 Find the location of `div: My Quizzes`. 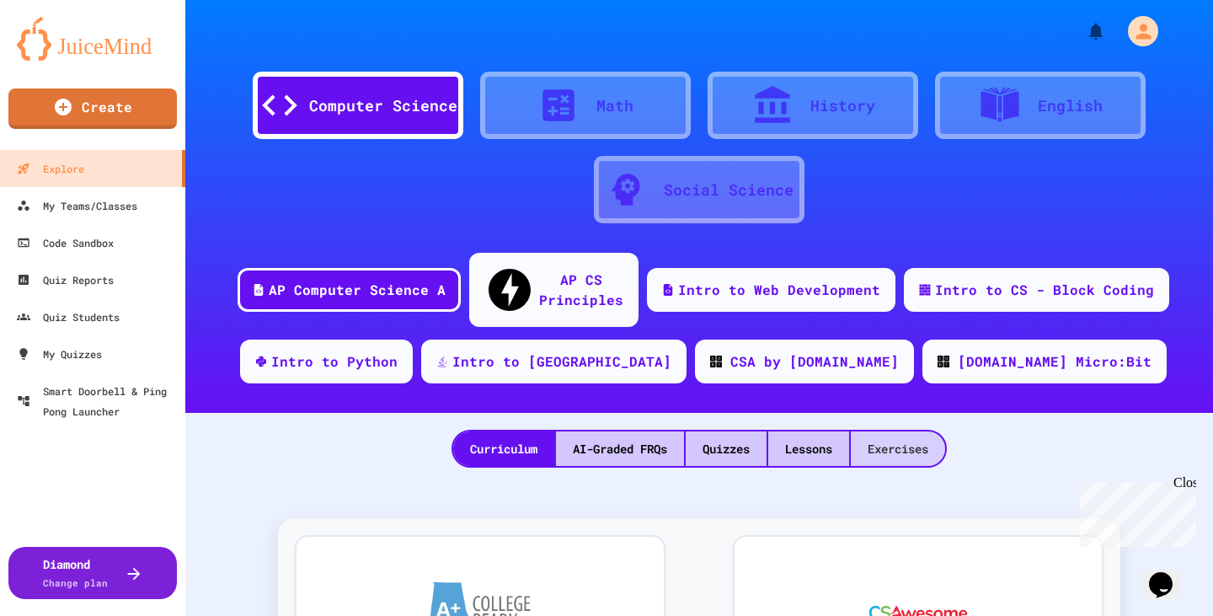

div: My Quizzes is located at coordinates (59, 354).